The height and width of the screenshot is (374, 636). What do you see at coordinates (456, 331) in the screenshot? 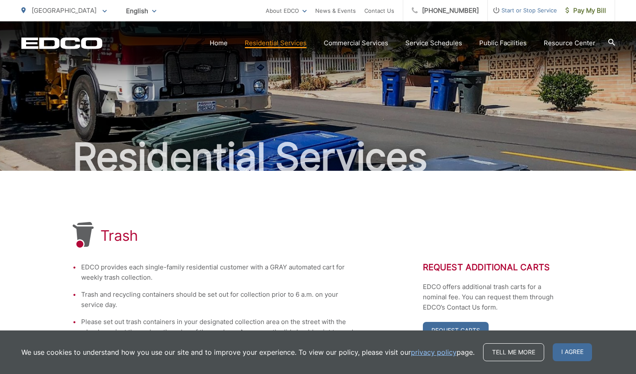
I see `a: Request Carts` at bounding box center [456, 331].